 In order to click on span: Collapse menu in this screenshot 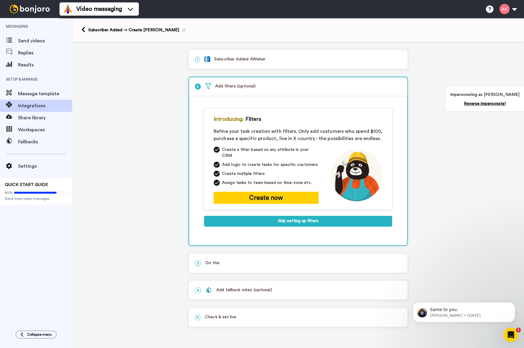, I will do `click(39, 335)`.